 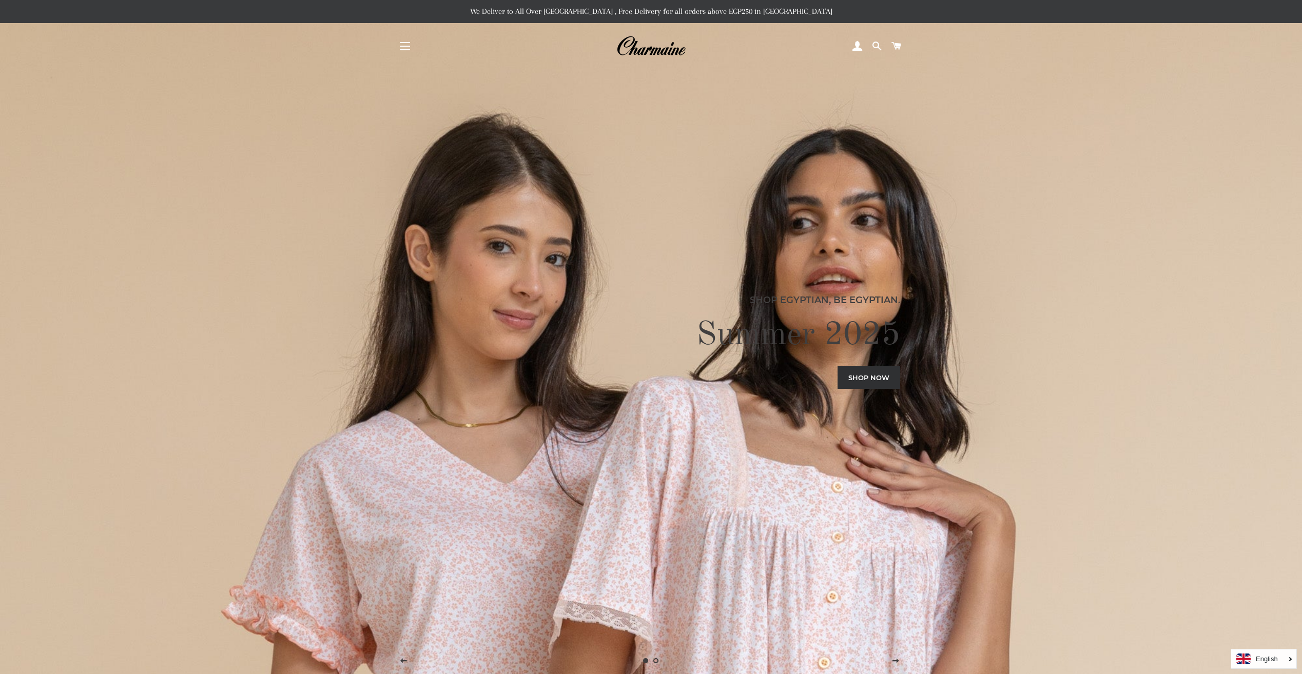 I want to click on button: Next slide, so click(x=896, y=662).